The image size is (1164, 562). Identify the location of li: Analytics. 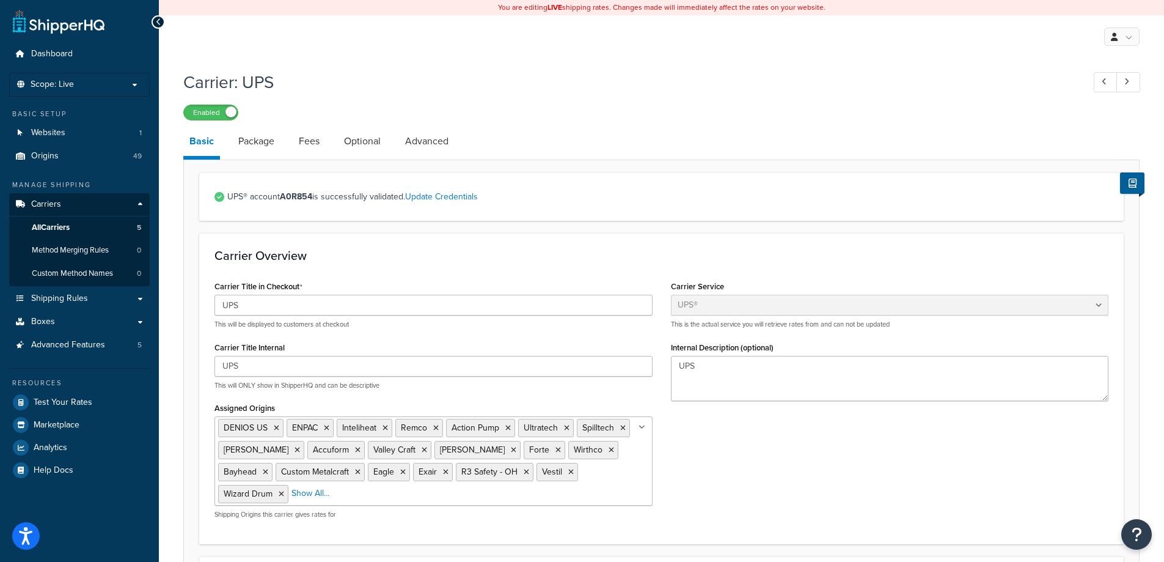
(79, 447).